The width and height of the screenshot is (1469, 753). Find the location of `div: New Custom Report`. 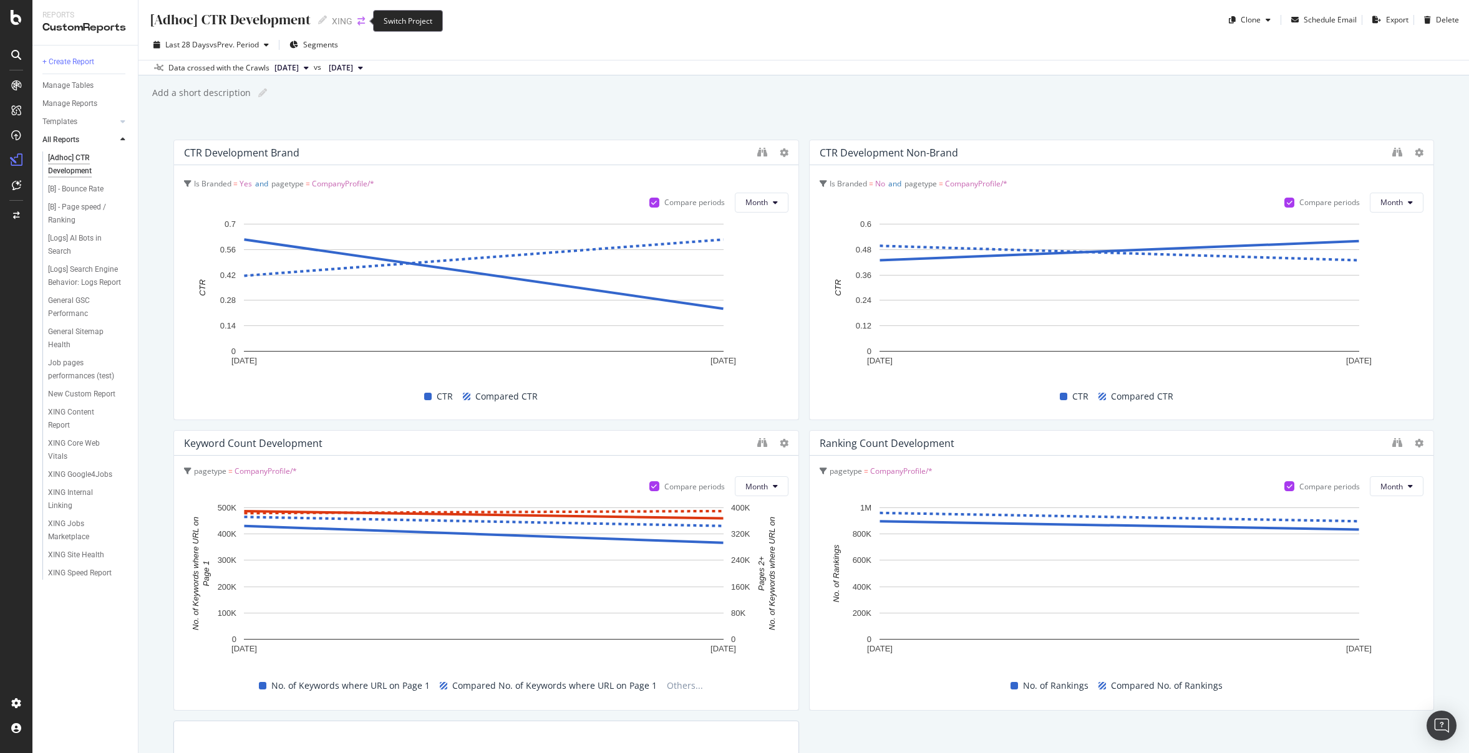

div: New Custom Report is located at coordinates (82, 394).